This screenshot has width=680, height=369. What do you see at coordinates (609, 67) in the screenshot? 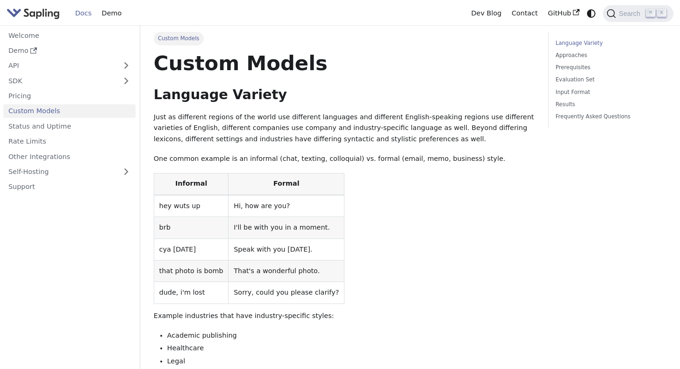
I see `a: Prerequisites` at bounding box center [609, 67].